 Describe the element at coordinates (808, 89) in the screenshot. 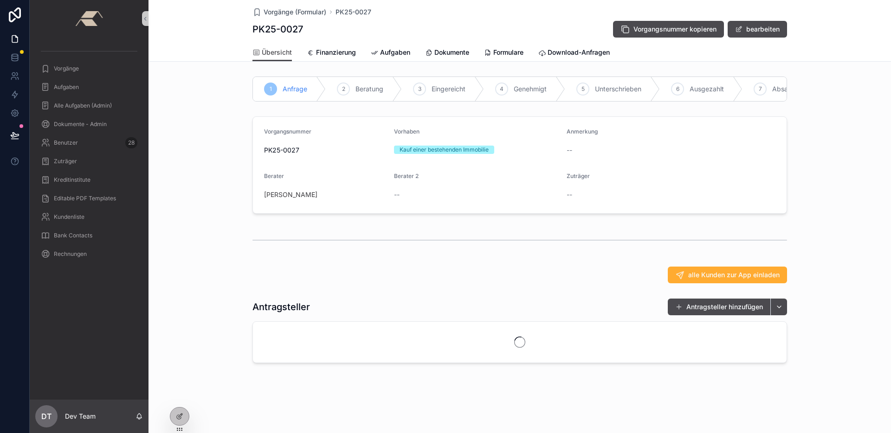

I see `span: Absage (KD oder Bank)` at that location.